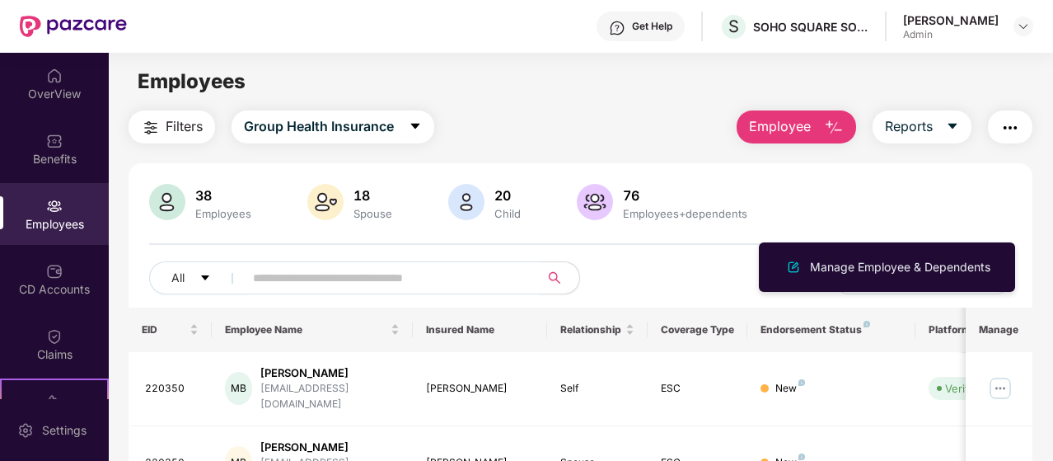 The height and width of the screenshot is (461, 1053). What do you see at coordinates (796, 127) in the screenshot?
I see `button: Employee` at bounding box center [796, 127].